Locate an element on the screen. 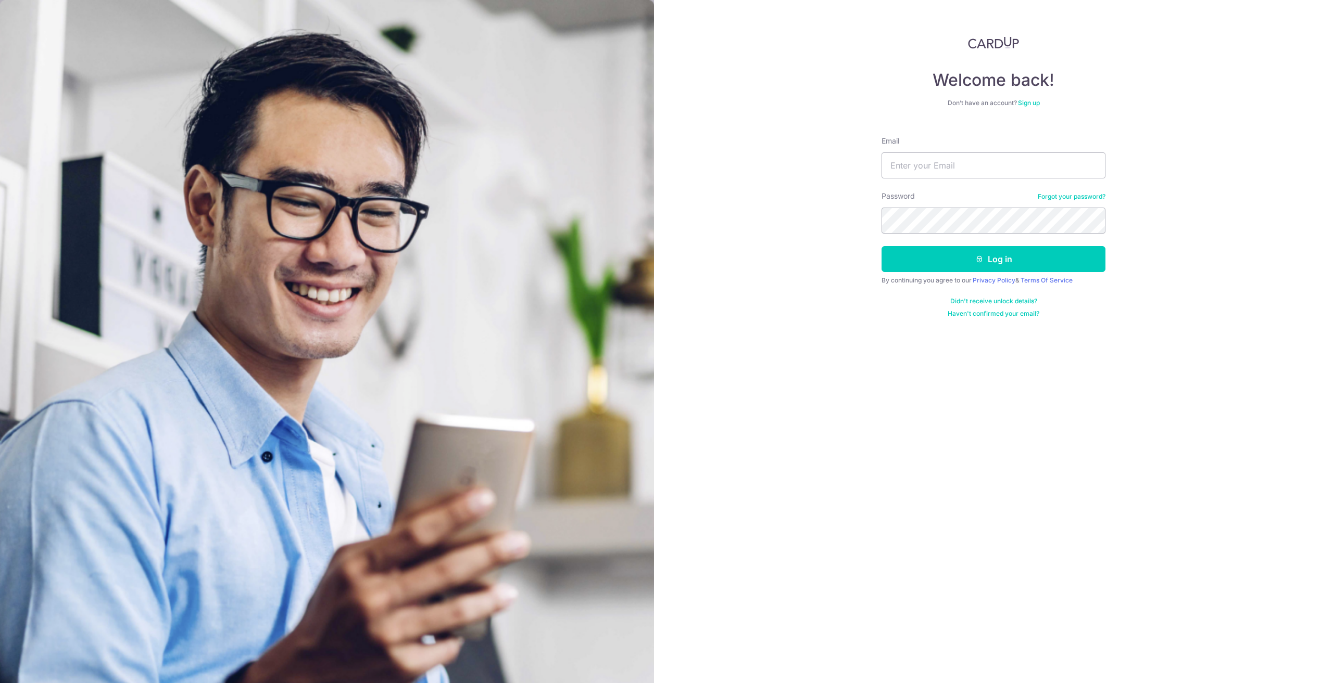 The width and height of the screenshot is (1333, 683). label: Email is located at coordinates (890, 141).